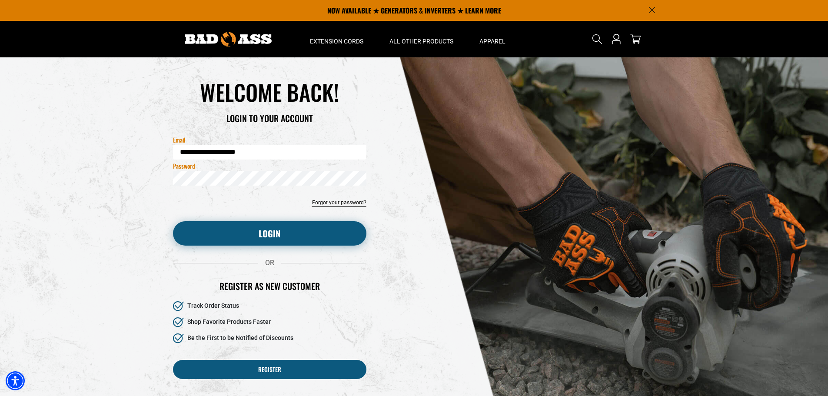  I want to click on summary: All Other Products, so click(421, 39).